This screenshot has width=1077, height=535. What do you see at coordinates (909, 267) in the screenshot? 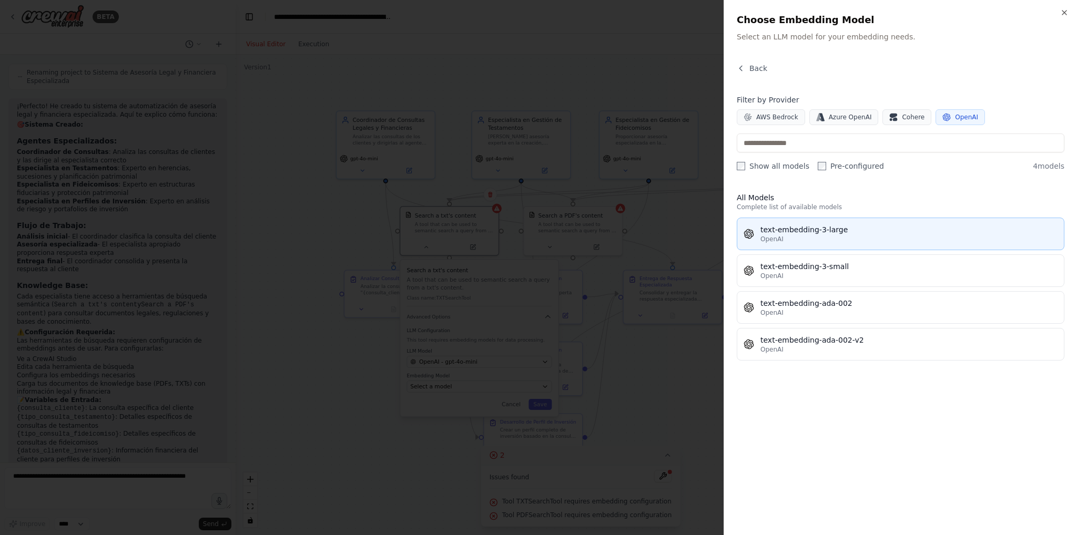
I see `div: text-embedding-3-small` at bounding box center [909, 267].